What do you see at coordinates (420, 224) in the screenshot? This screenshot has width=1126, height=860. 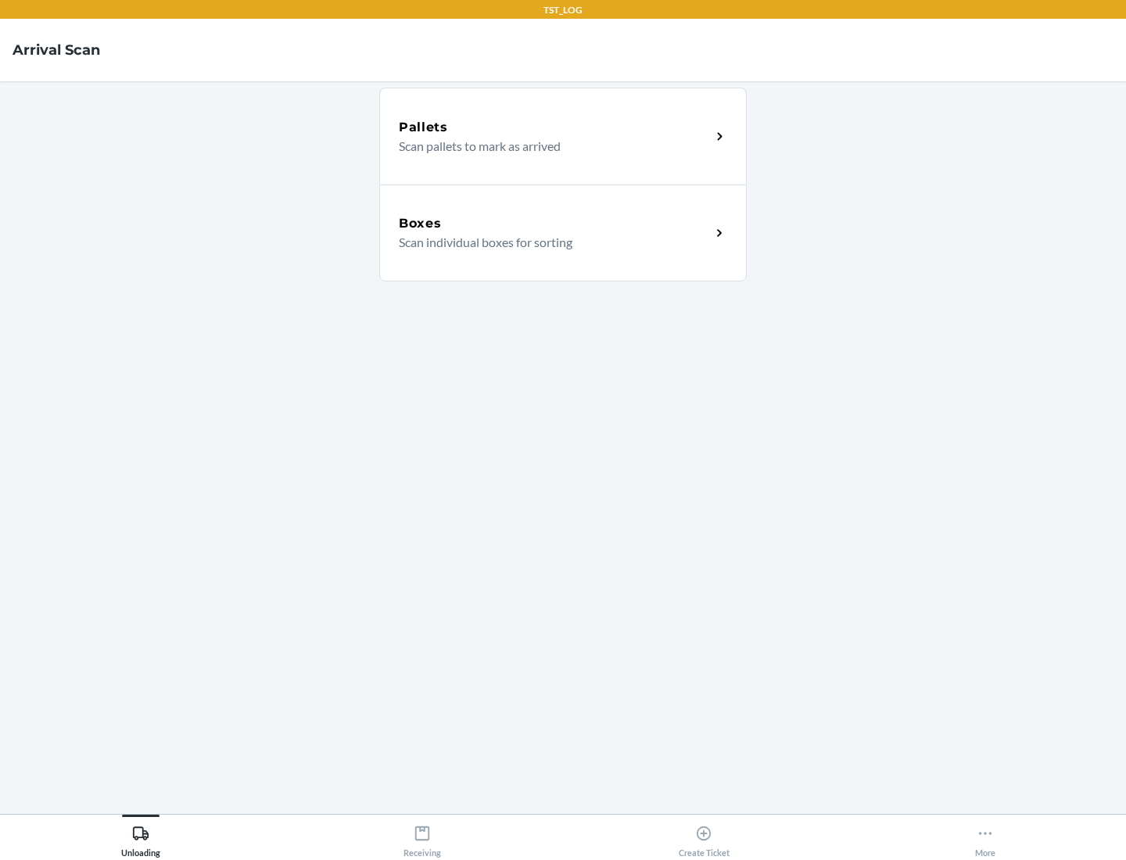 I see `h5: Boxes` at bounding box center [420, 224].